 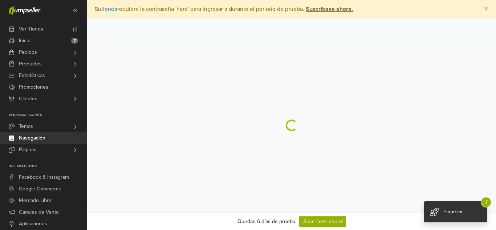 I want to click on span: Google Commerce, so click(x=40, y=189).